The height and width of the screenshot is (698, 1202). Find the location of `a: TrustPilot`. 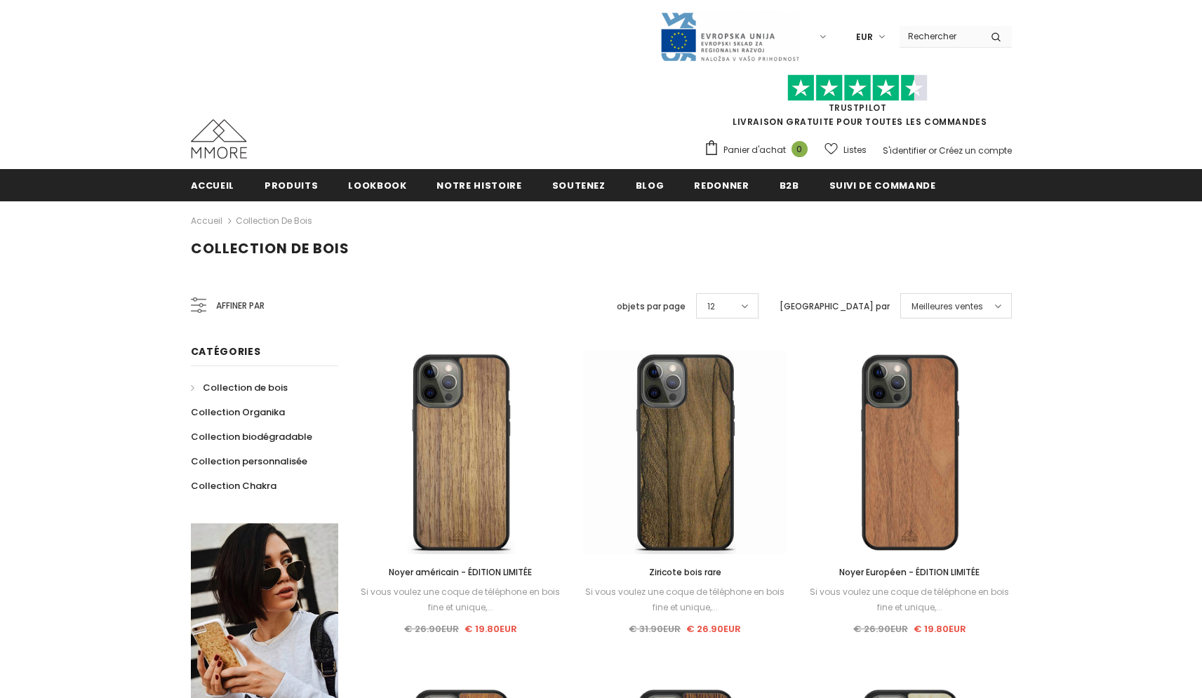

a: TrustPilot is located at coordinates (857, 107).